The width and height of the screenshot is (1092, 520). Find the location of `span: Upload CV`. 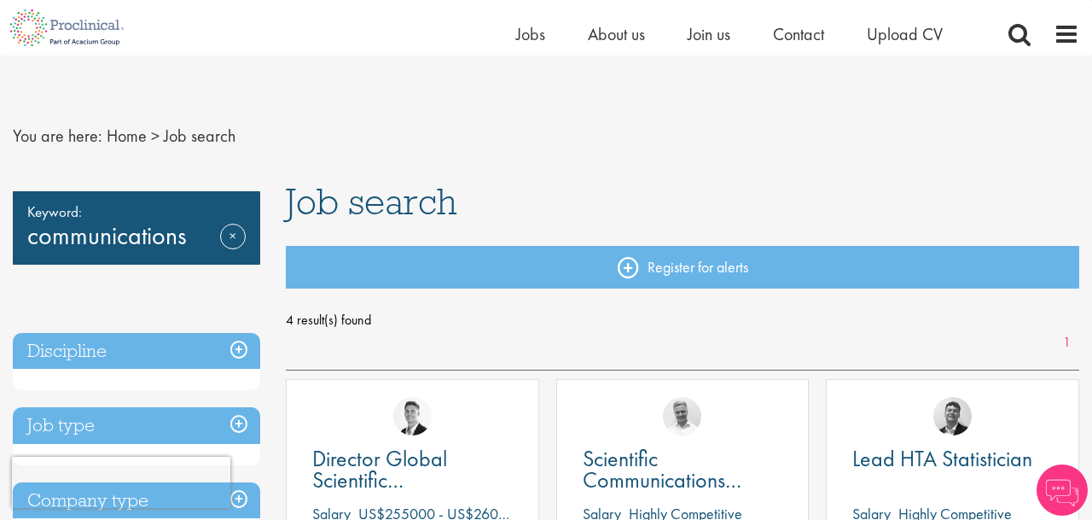

span: Upload CV is located at coordinates (904, 34).